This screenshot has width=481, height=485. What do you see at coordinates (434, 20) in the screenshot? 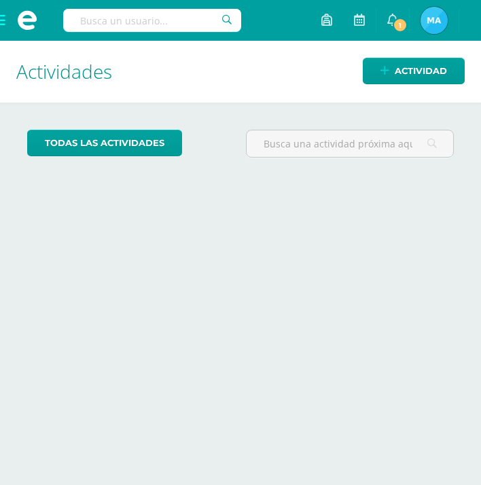
I see `img: 98953c3e03fa092d6a22418b1e93bada.png` at bounding box center [434, 20].